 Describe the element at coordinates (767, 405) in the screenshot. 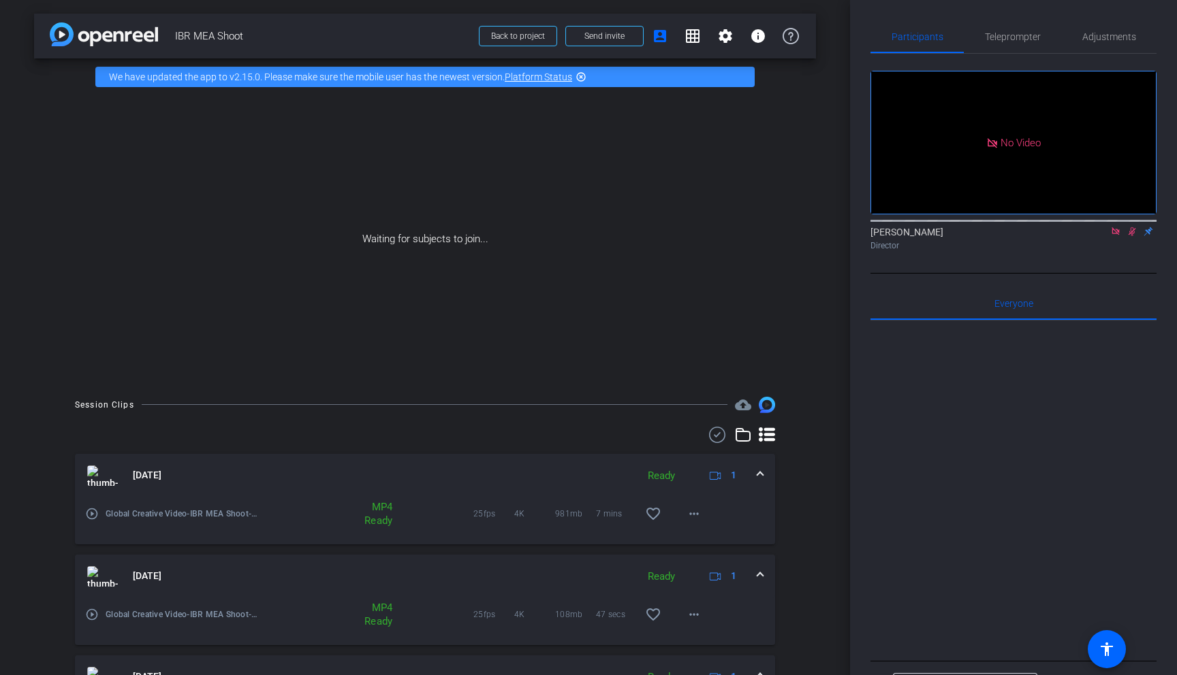

I see `img: Session clips` at that location.